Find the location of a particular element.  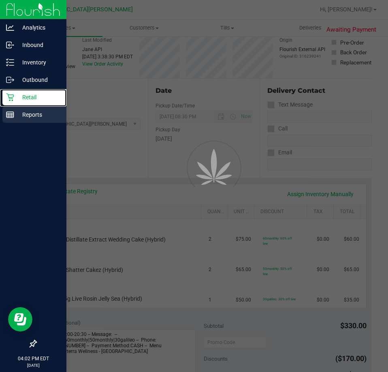

inline-svg: Inventory is located at coordinates (10, 62).